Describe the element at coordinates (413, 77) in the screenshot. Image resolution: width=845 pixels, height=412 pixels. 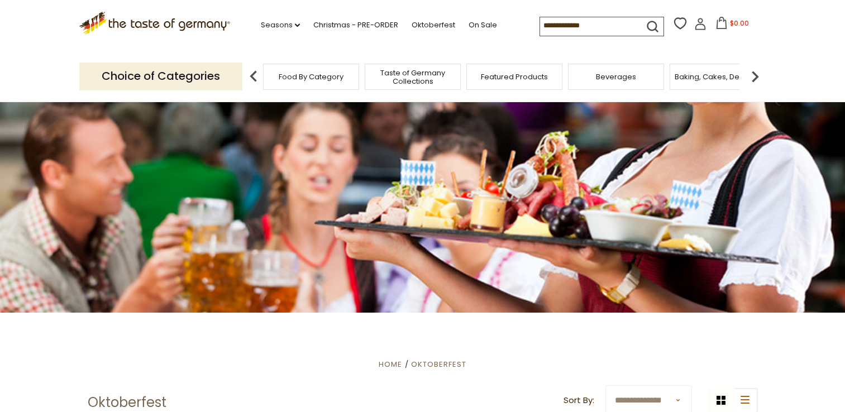
I see `span: Taste of Germany Collections` at that location.